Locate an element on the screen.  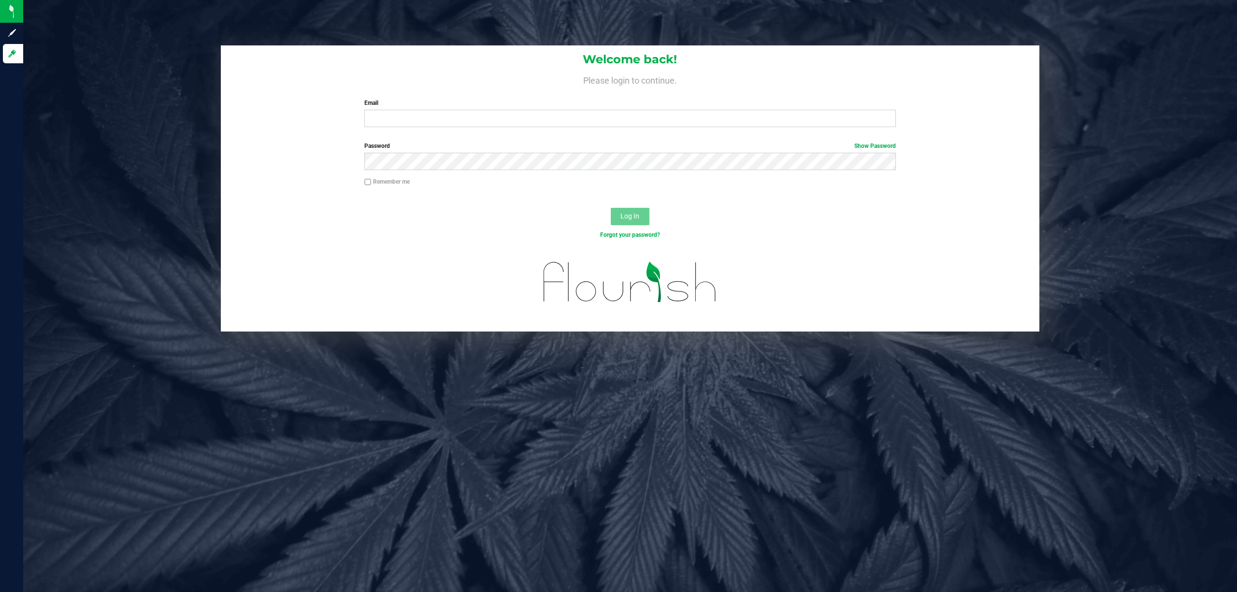
inline-svg: Sign up is located at coordinates (12, 33).